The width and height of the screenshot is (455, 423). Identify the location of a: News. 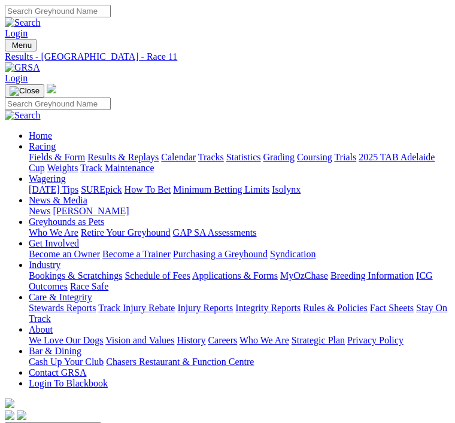
(39, 211).